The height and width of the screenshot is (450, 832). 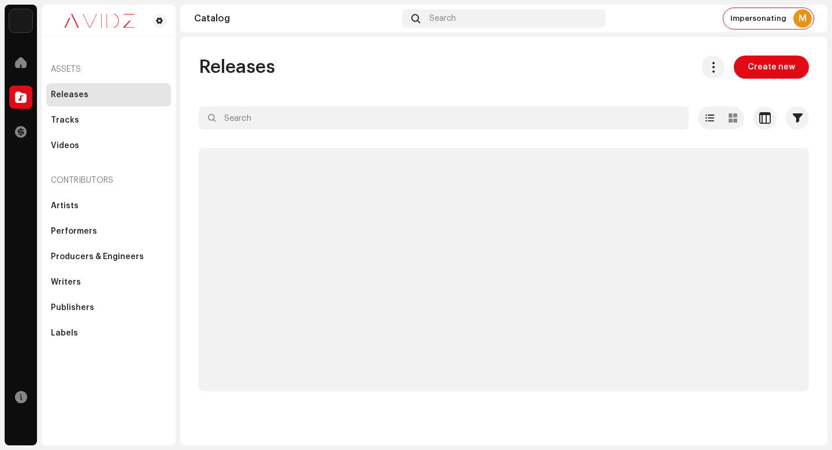 What do you see at coordinates (109, 180) in the screenshot?
I see `div: Contributors` at bounding box center [109, 180].